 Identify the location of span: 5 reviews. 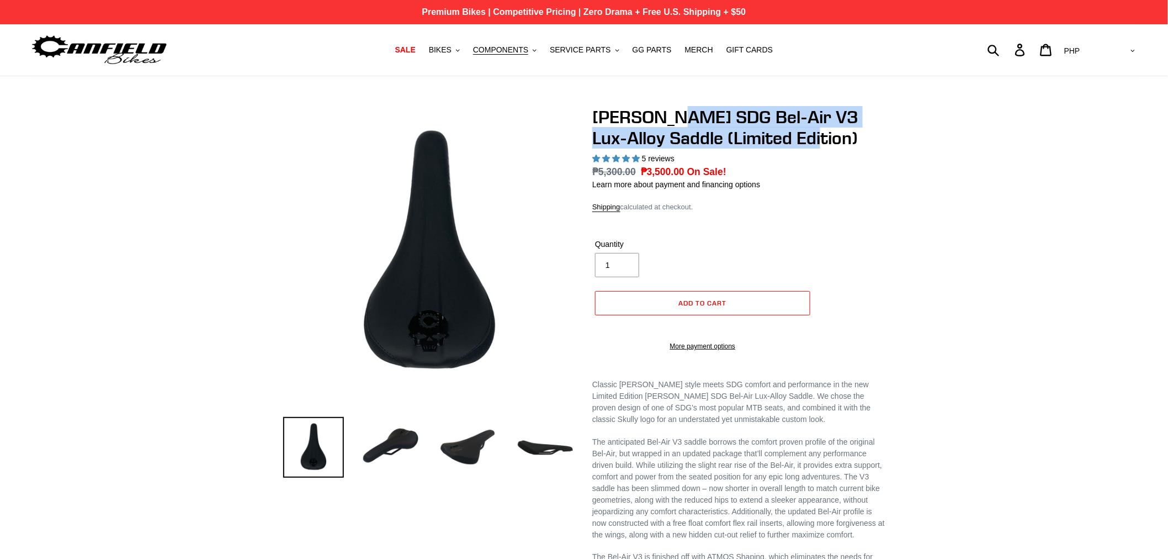
(658, 158).